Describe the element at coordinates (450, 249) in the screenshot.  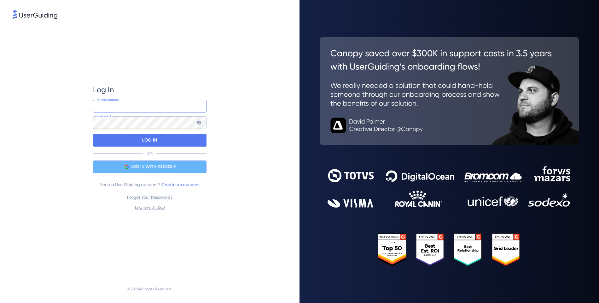
I see `img: 25303e33045975176eb484905ab012ff.svg` at that location.